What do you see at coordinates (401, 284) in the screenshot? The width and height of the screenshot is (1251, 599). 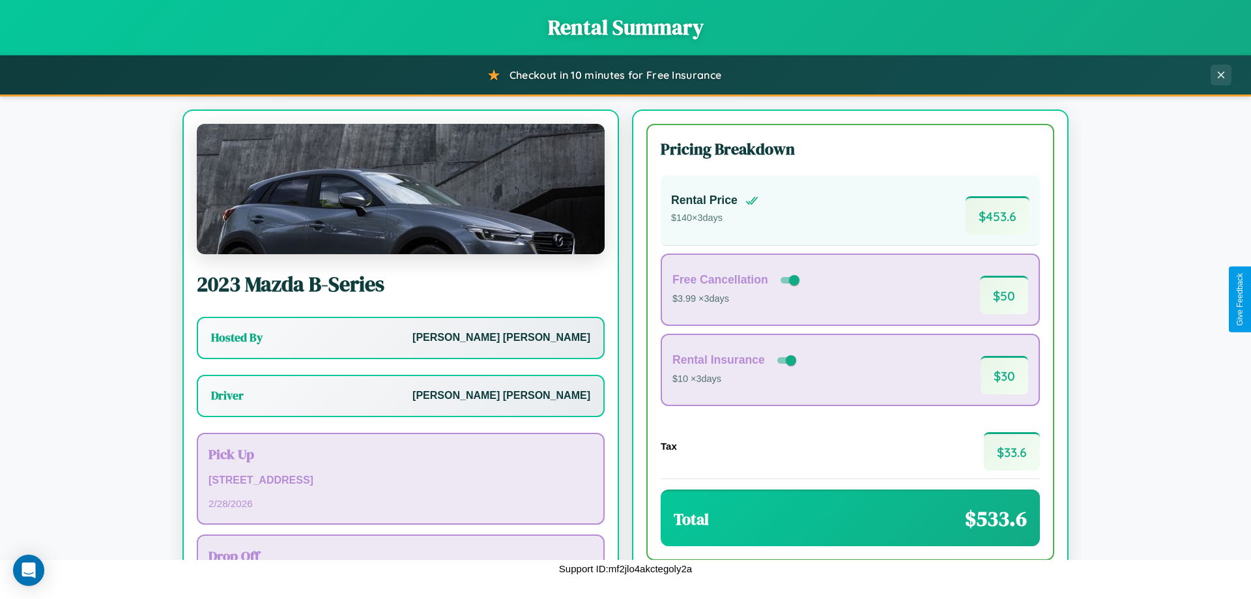 I see `h2: 2023 Mazda B-Series` at bounding box center [401, 284].